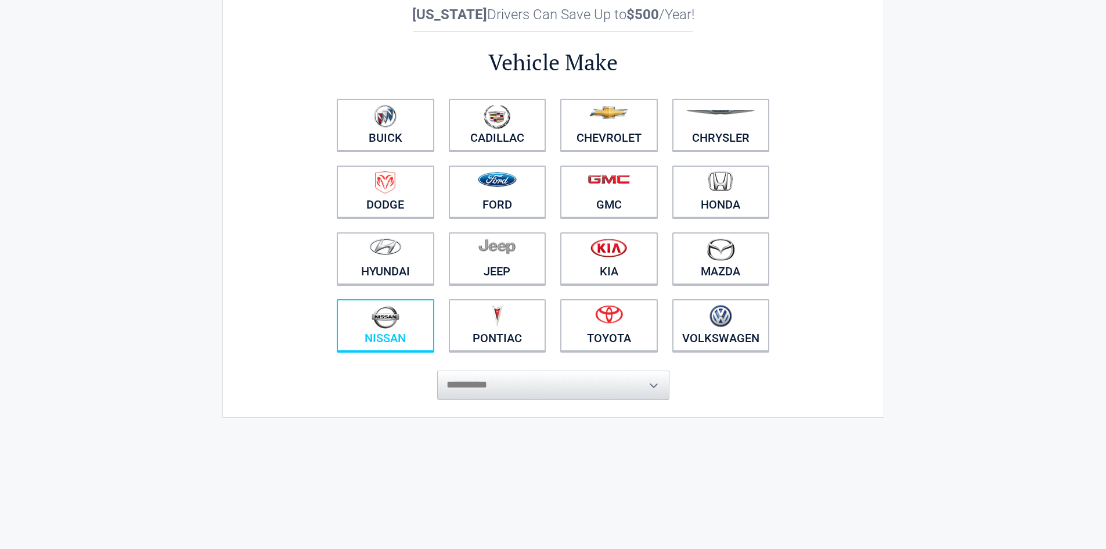 Image resolution: width=1106 pixels, height=549 pixels. Describe the element at coordinates (497, 325) in the screenshot. I see `a: Pontiac` at that location.